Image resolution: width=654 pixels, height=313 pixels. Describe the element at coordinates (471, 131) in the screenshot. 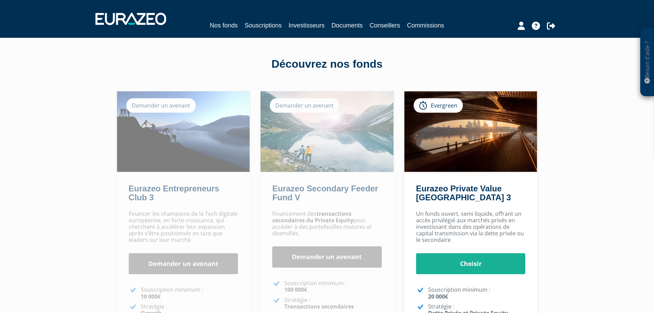

I see `img: Eurazeo Private Value Europe 3` at that location.